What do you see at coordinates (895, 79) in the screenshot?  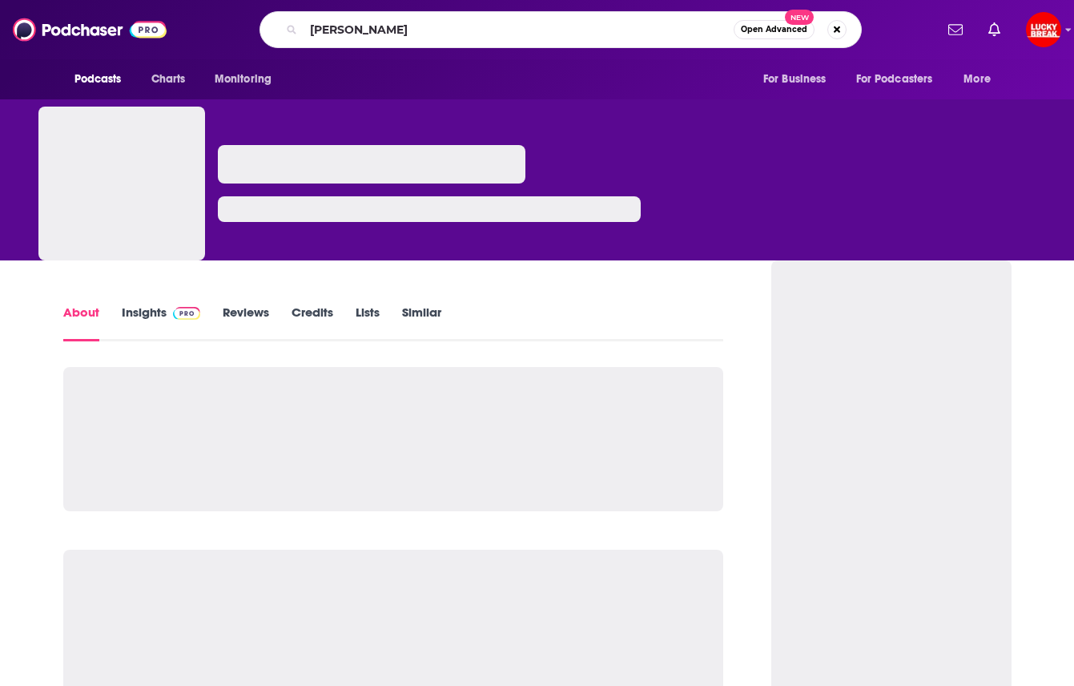 I see `span: For Podcasters` at bounding box center [895, 79].